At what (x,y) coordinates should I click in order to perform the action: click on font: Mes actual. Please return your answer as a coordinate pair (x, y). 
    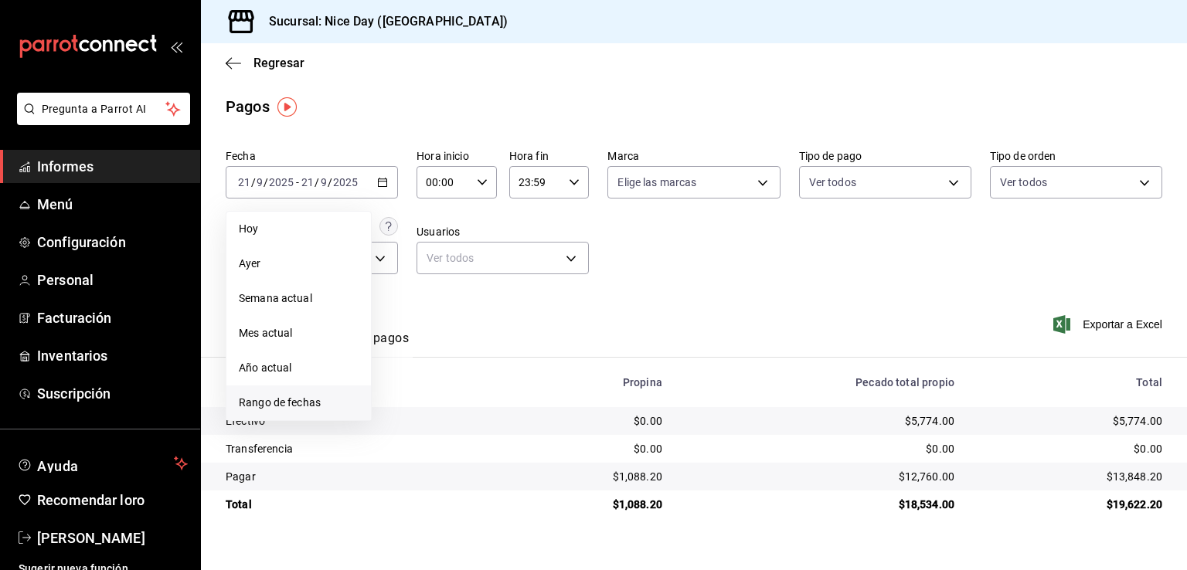
    Looking at the image, I should click on (265, 333).